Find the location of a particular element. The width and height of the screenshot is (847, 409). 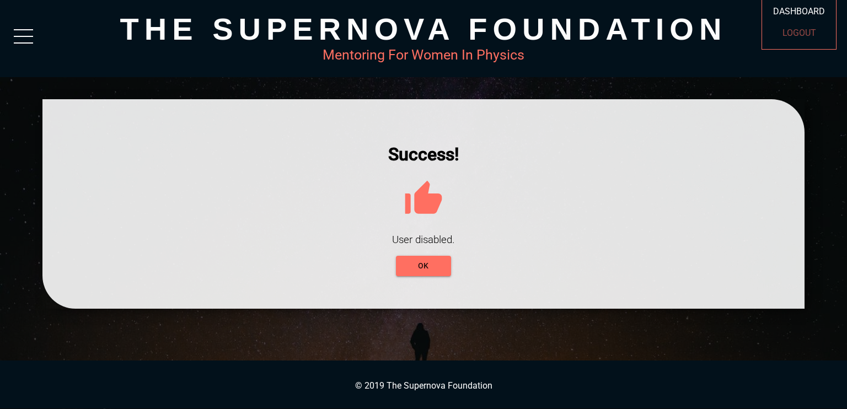

p: © 2019 The Supernova Foundation is located at coordinates (424, 386).